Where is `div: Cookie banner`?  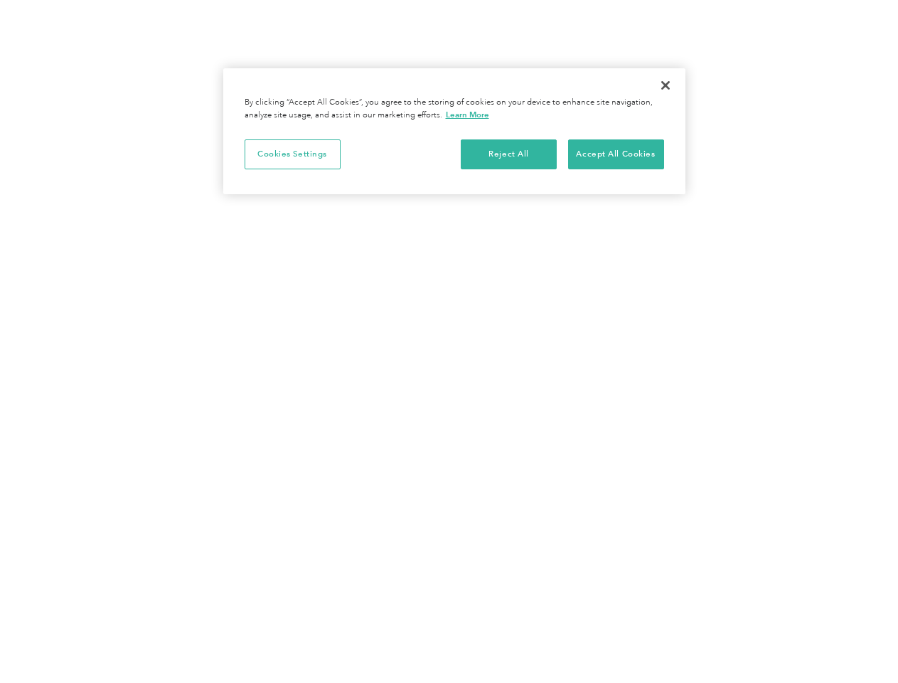 div: Cookie banner is located at coordinates (454, 131).